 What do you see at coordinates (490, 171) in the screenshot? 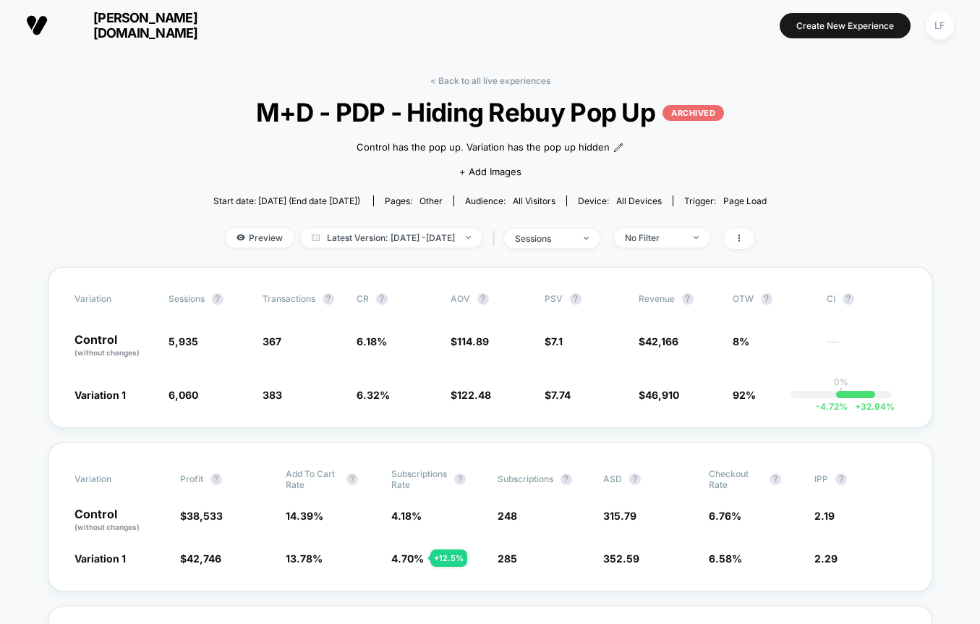
I see `span: + Add Images` at bounding box center [490, 171].